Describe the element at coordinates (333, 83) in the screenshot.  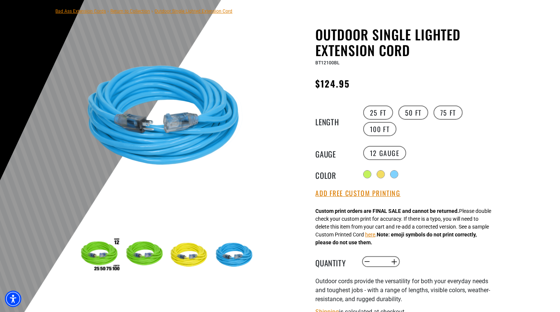
I see `span: $124.95` at that location.